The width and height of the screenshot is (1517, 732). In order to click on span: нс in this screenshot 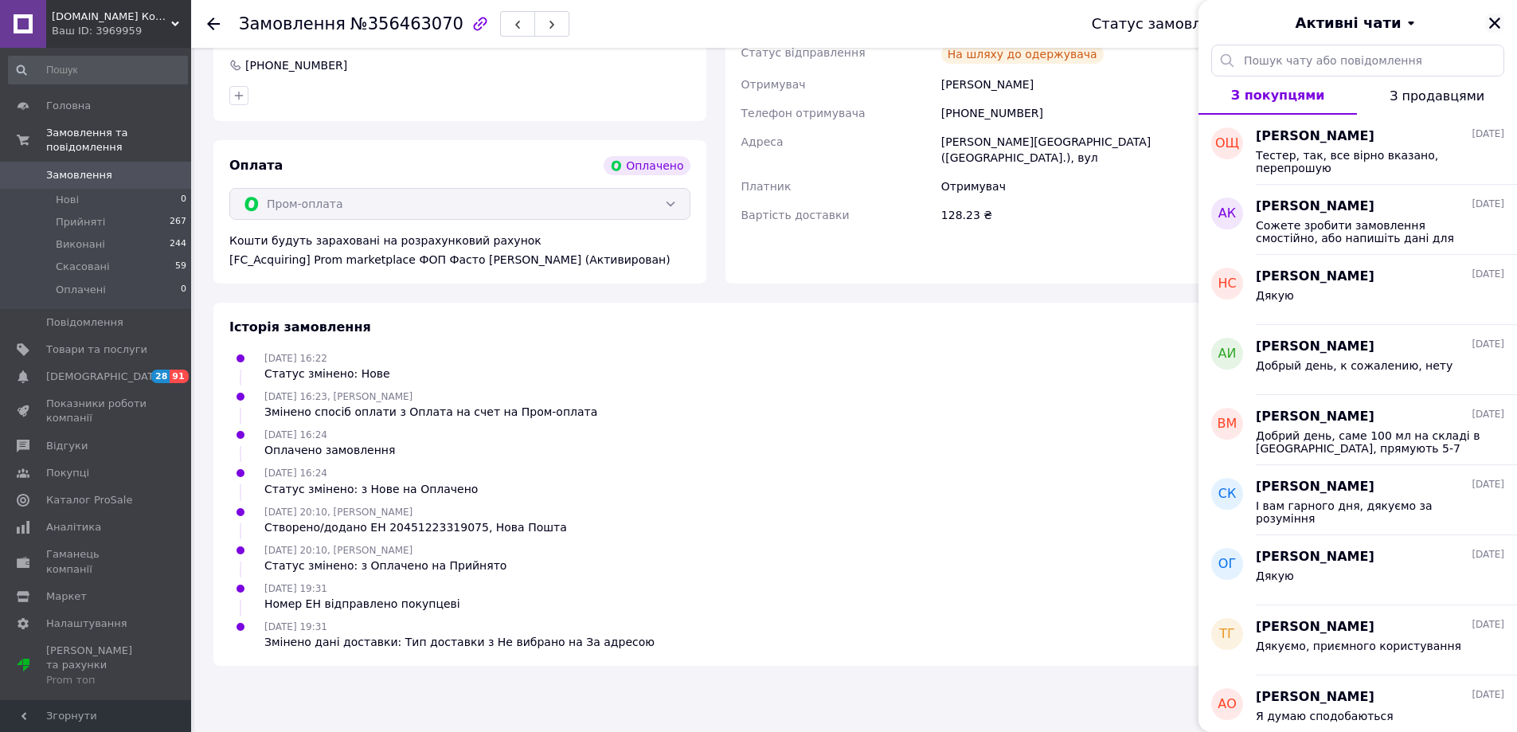, I will do `click(1226, 283)`.